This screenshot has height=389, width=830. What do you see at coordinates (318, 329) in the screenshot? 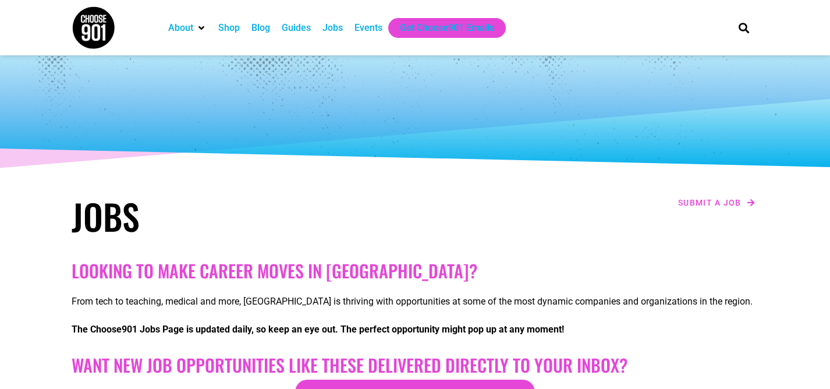
I see `strong: The Choose901 Jobs Page is updated daily, so keep an eye out. The perfect opportunity might pop u...` at bounding box center [318, 329].